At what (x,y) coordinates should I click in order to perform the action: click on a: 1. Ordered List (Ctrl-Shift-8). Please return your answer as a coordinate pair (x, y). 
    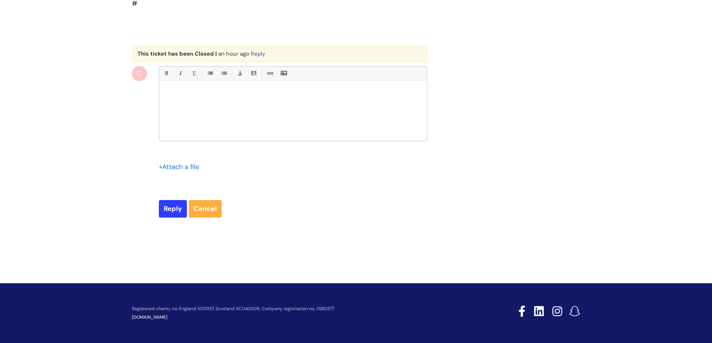
    Looking at the image, I should click on (223, 73).